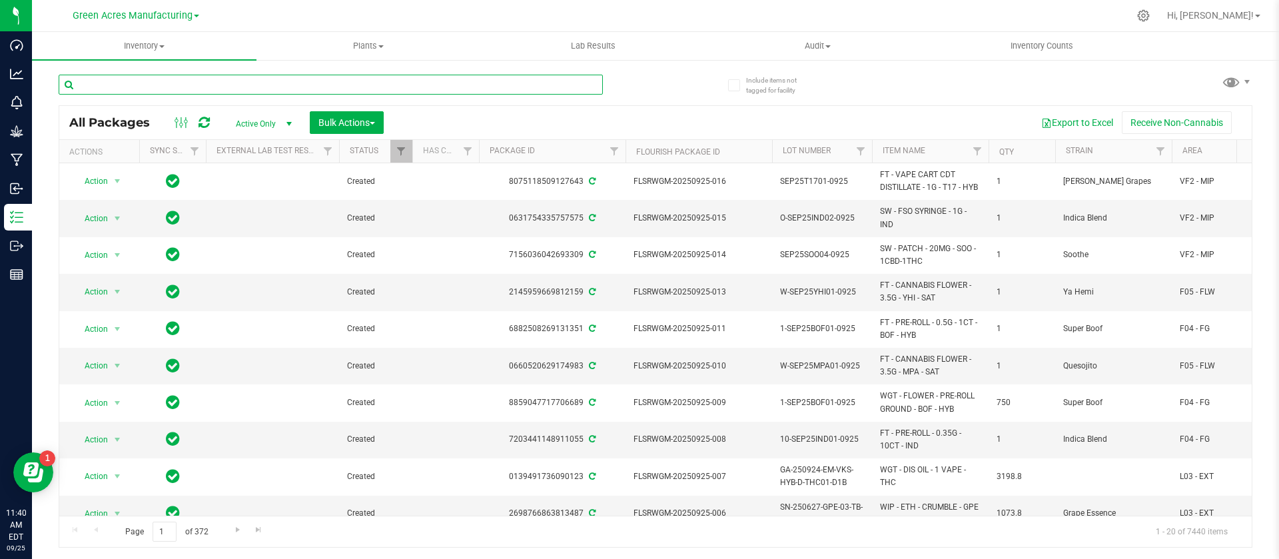 Image resolution: width=1279 pixels, height=559 pixels. I want to click on a: Go to the last page, so click(259, 530).